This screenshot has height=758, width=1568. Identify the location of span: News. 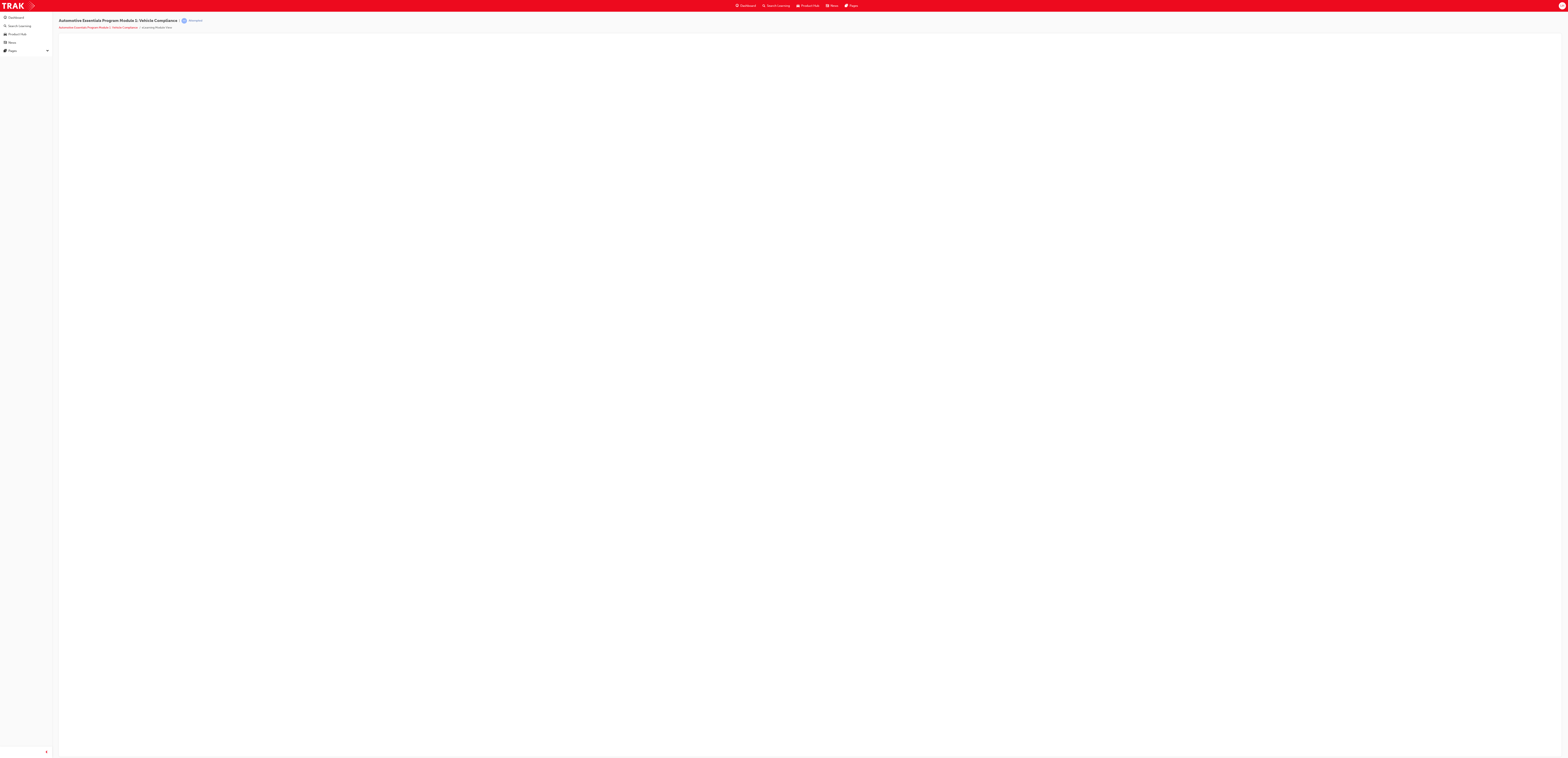
(834, 6).